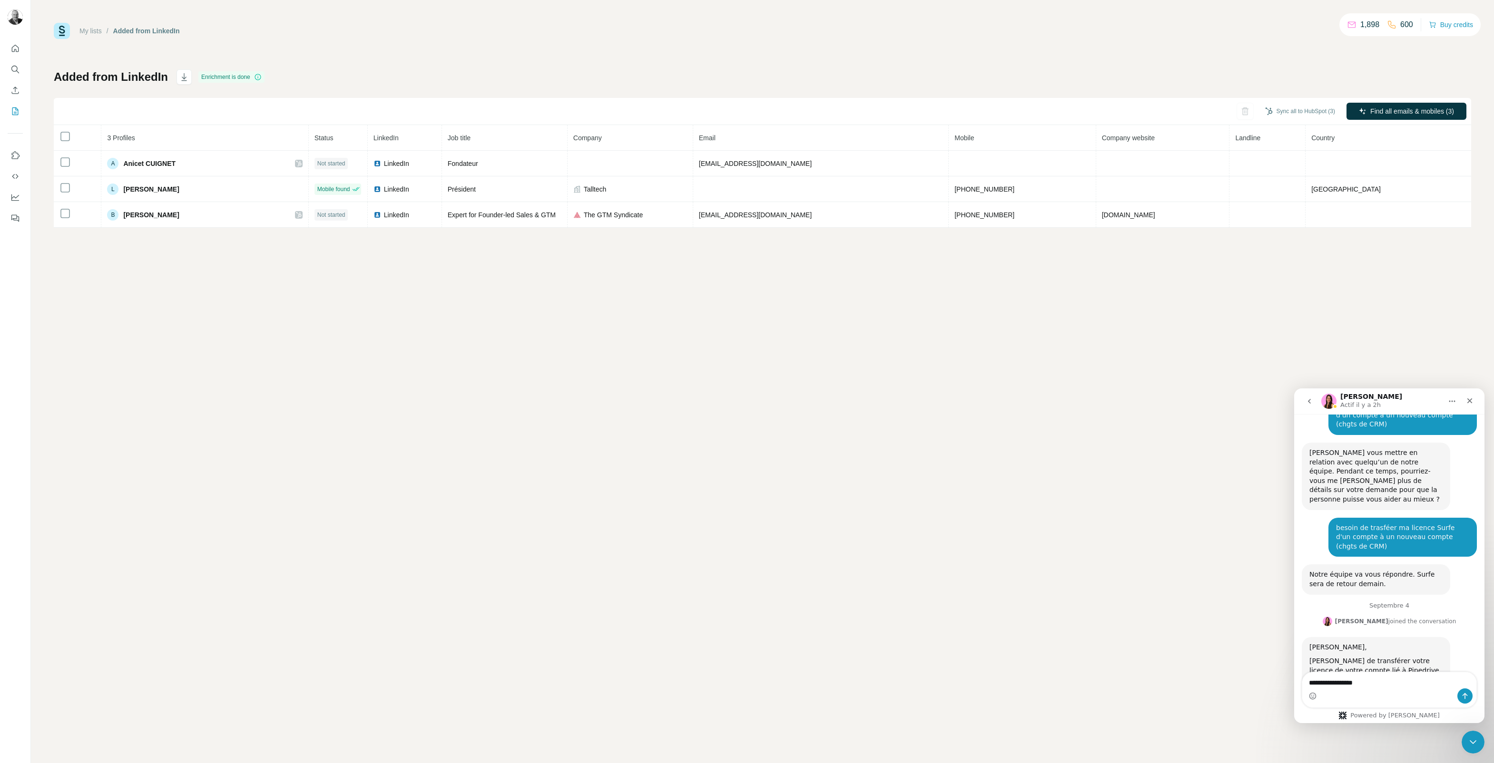 The image size is (1494, 763). What do you see at coordinates (707, 138) in the screenshot?
I see `span: Email` at bounding box center [707, 138].